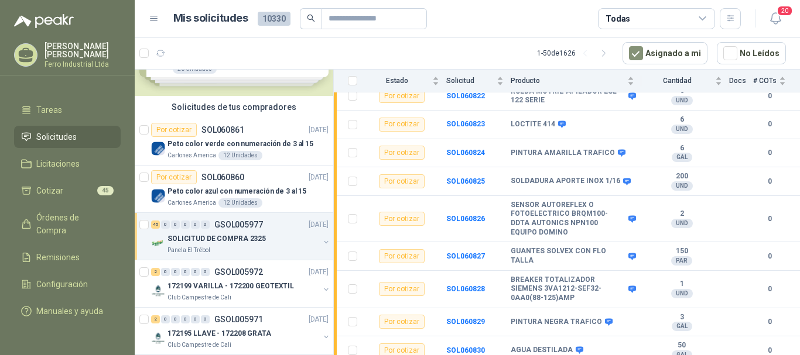 The width and height of the screenshot is (800, 355). I want to click on a: Manuales y ayuda, so click(67, 311).